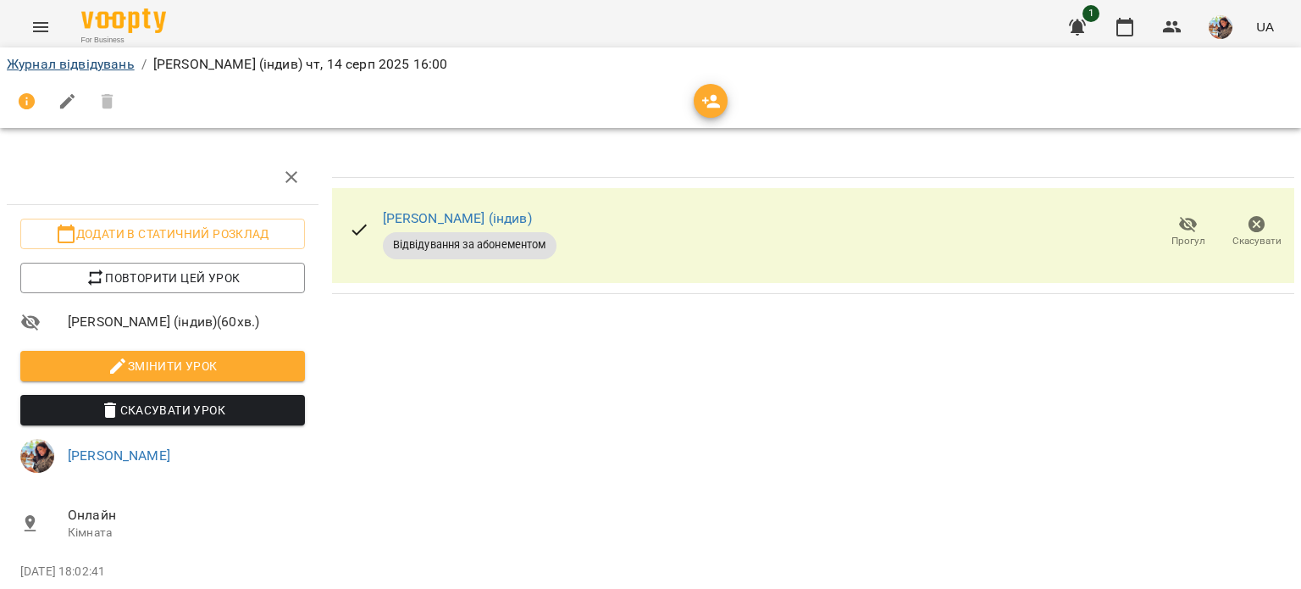 This screenshot has height=589, width=1301. What do you see at coordinates (469, 245) in the screenshot?
I see `span: Відвідування за абонементом` at bounding box center [469, 245].